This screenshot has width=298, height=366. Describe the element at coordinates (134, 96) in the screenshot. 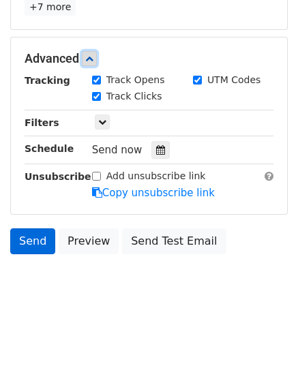

I see `label: Track Clicks` at that location.